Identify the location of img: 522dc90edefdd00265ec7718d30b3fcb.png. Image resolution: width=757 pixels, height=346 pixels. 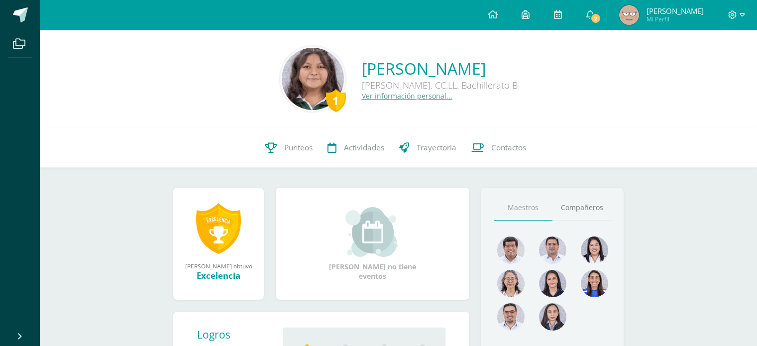
(552, 316).